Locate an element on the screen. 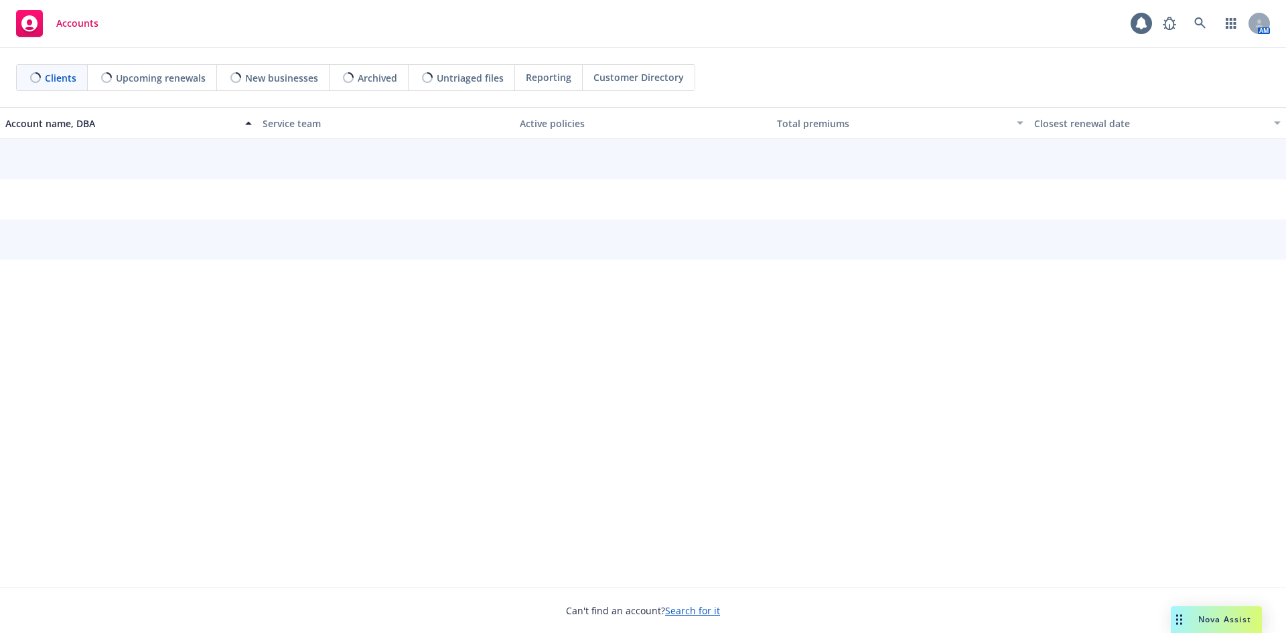 This screenshot has width=1286, height=633. a: Switch app is located at coordinates (1231, 23).